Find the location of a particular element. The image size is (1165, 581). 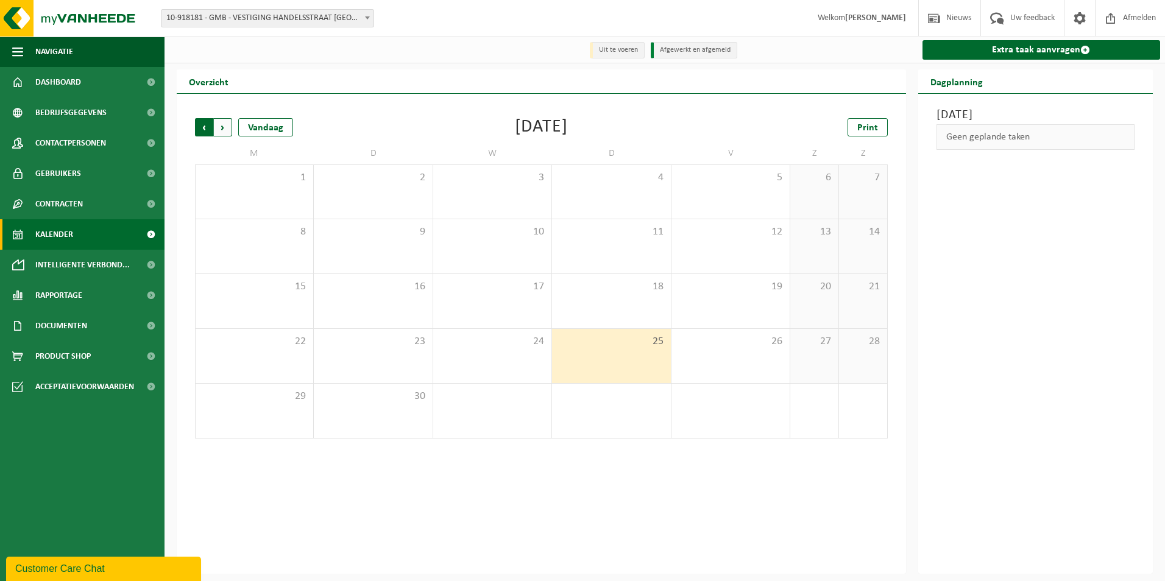

div: Geen geplande taken is located at coordinates (1036, 137).